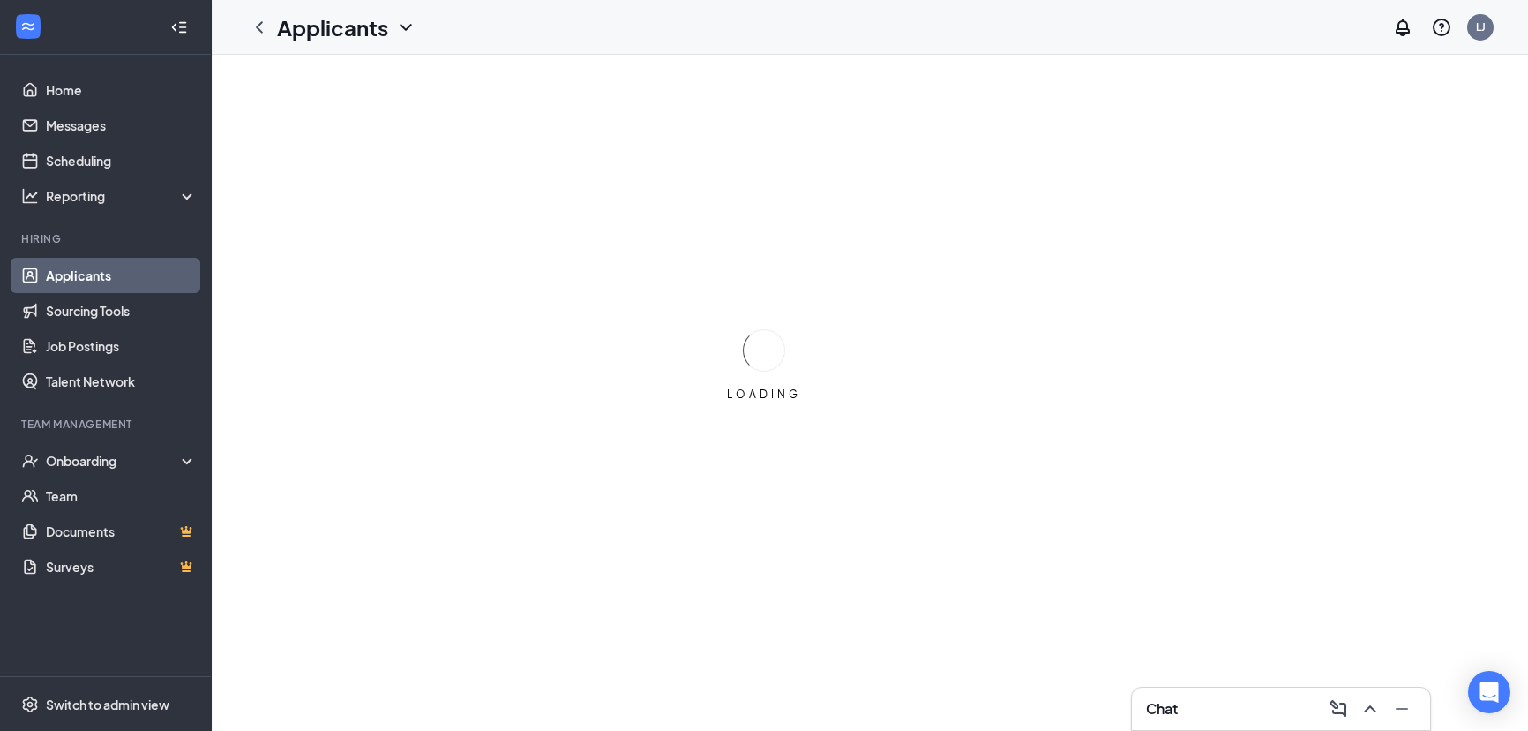  Describe the element at coordinates (333, 27) in the screenshot. I see `h1: Applicants` at that location.